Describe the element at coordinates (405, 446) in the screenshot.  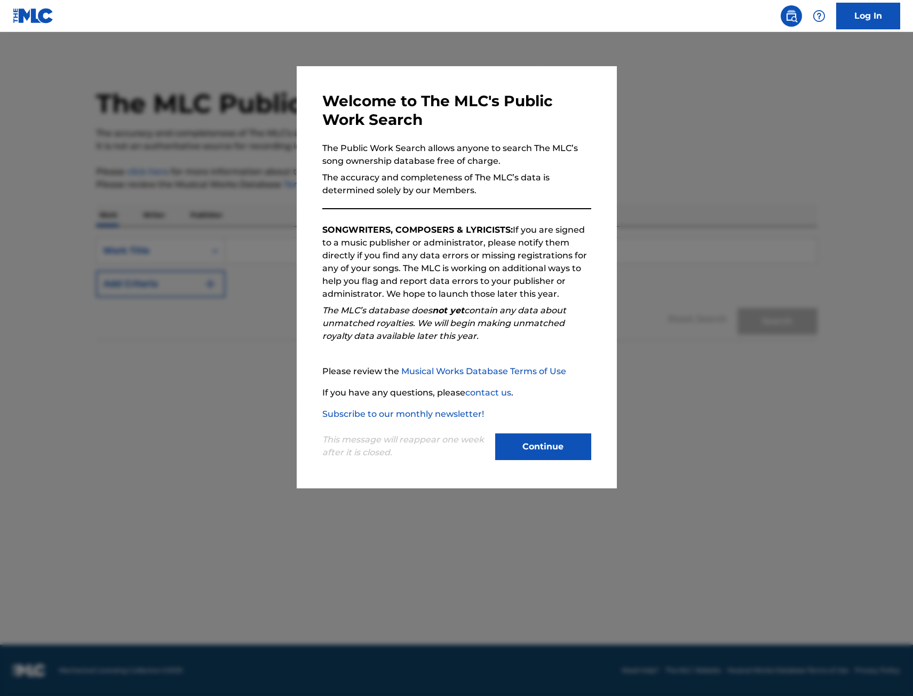
I see `p: This message will reappear one week after it is closed.` at that location.